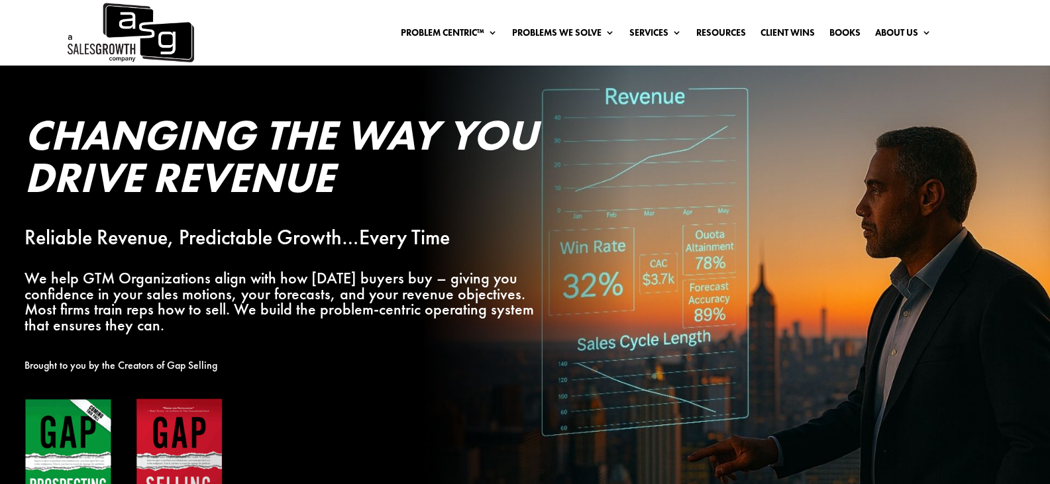  I want to click on a: Problem Centric™, so click(449, 35).